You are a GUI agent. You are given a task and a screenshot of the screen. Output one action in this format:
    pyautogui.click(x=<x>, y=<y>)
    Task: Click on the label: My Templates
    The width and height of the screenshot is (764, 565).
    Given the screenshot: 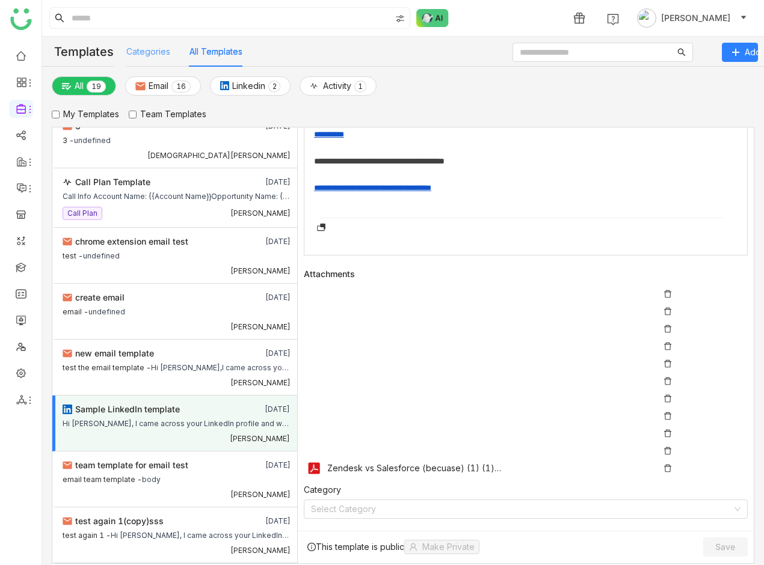 What is the action you would take?
    pyautogui.click(x=85, y=114)
    